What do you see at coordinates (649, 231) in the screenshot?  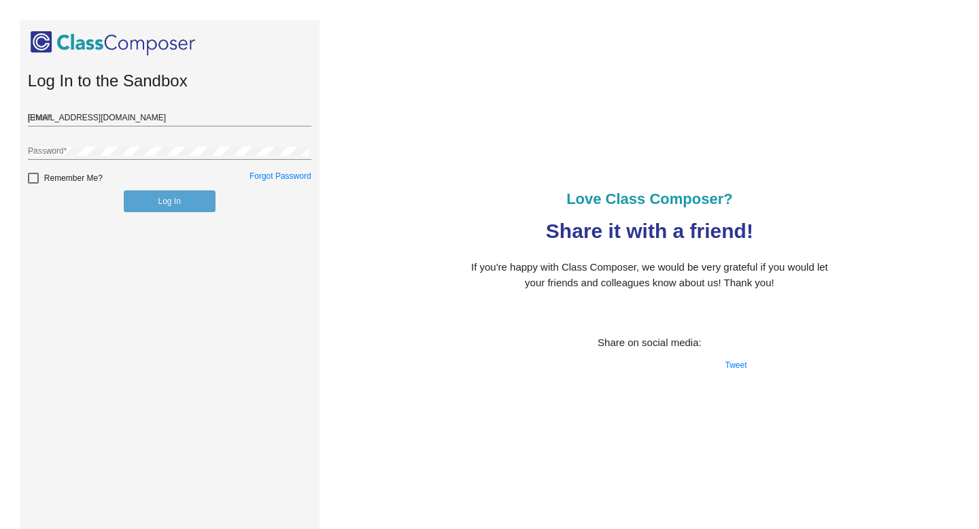 I see `h4: Share it with a friend!` at bounding box center [649, 231].